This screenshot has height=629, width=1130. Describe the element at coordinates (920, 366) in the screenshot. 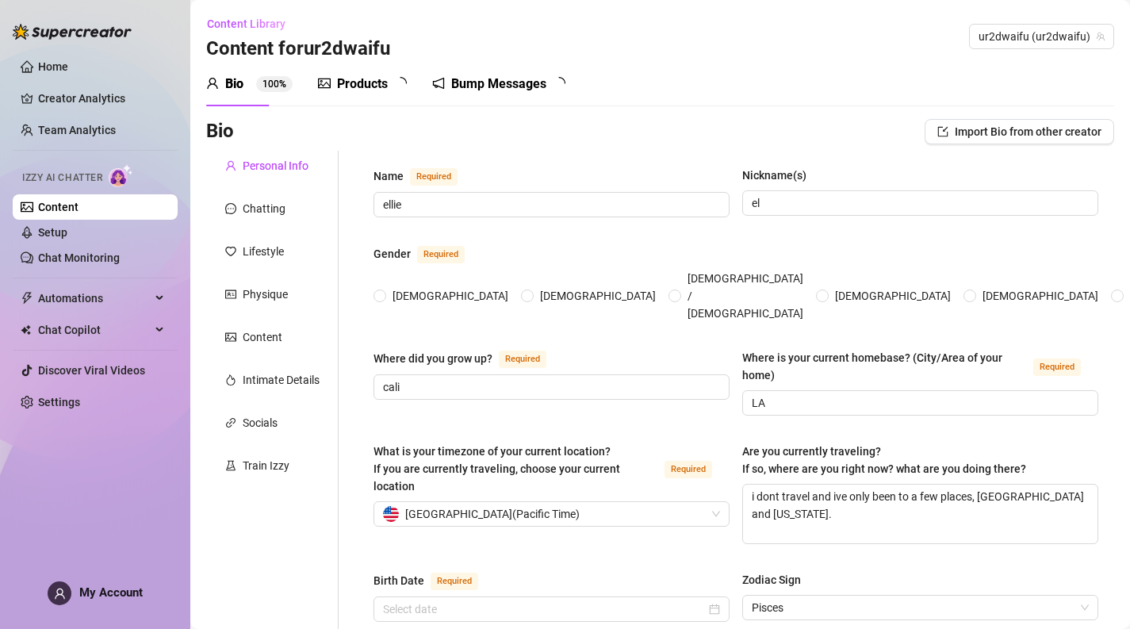

I see `label: Where is your current homebase? (City/Area of your home)` at that location.